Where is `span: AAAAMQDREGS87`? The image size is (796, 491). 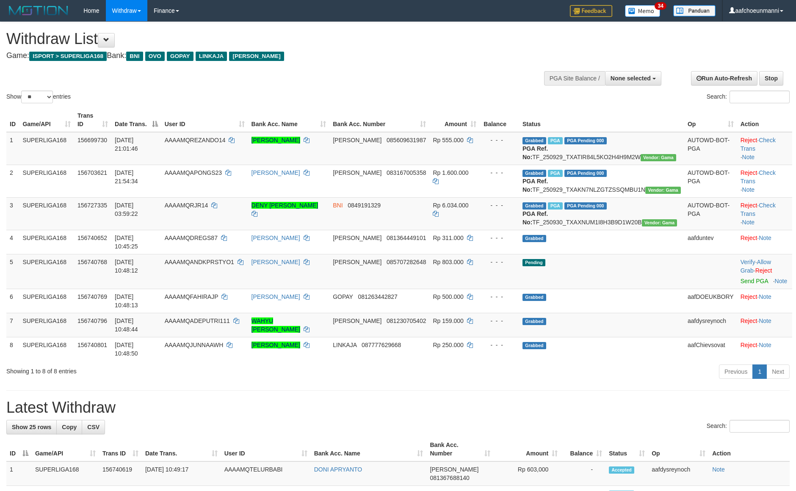 span: AAAAMQDREGS87 is located at coordinates (191, 238).